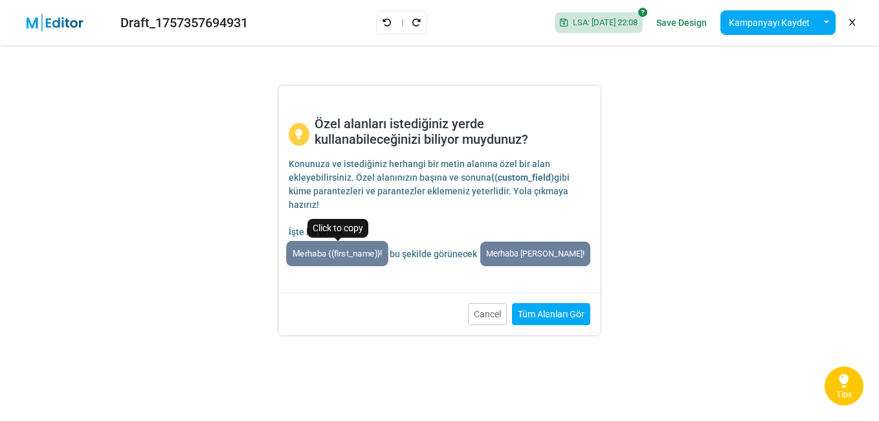 Image resolution: width=879 pixels, height=421 pixels. I want to click on button: Cancel, so click(488, 314).